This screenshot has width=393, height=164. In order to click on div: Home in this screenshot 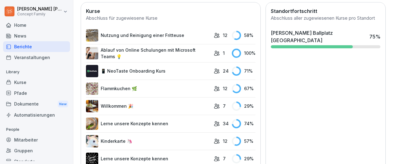, I will do `click(37, 25)`.